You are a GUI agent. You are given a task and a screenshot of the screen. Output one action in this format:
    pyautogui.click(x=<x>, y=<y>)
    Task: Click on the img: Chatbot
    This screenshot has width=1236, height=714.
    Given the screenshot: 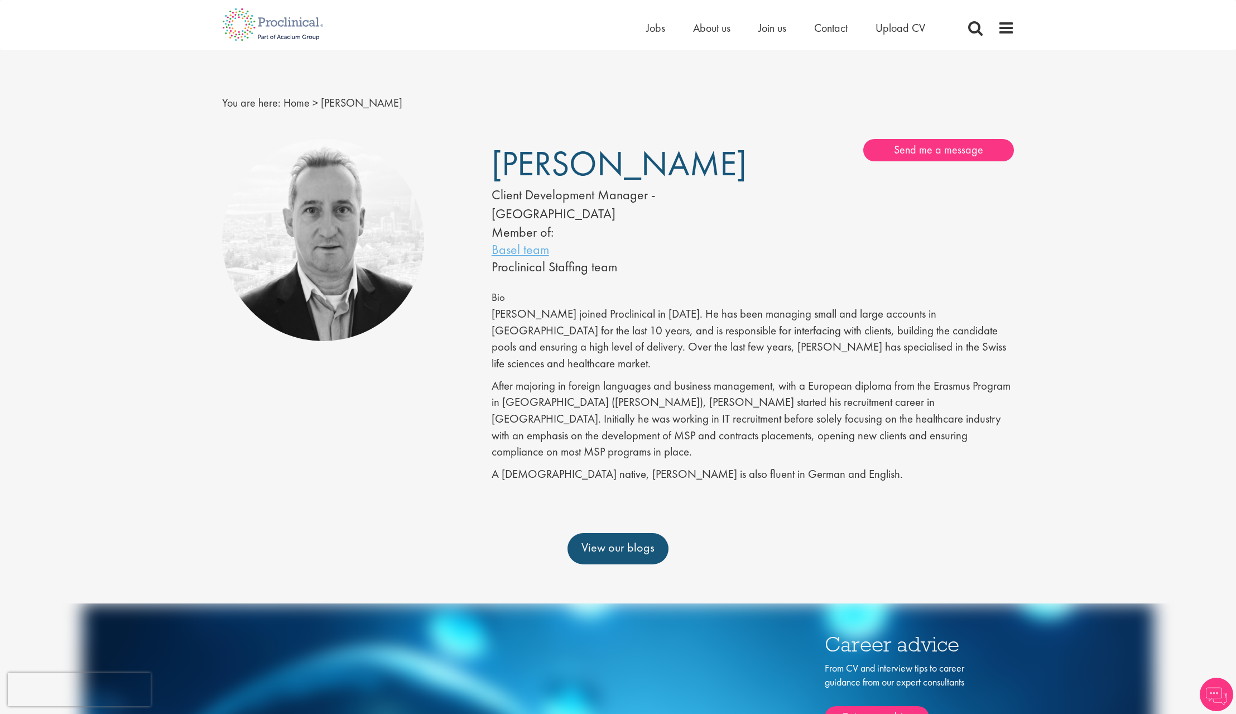 What is the action you would take?
    pyautogui.click(x=1216, y=694)
    